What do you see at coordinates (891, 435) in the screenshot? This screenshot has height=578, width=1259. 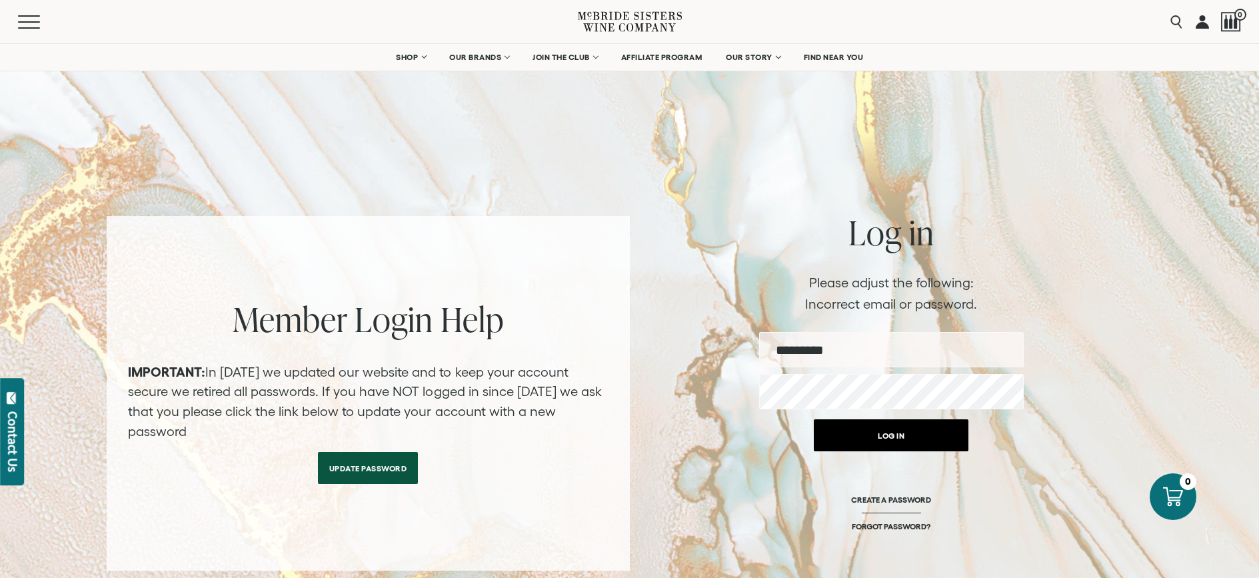 I see `button: Log in` at bounding box center [891, 435].